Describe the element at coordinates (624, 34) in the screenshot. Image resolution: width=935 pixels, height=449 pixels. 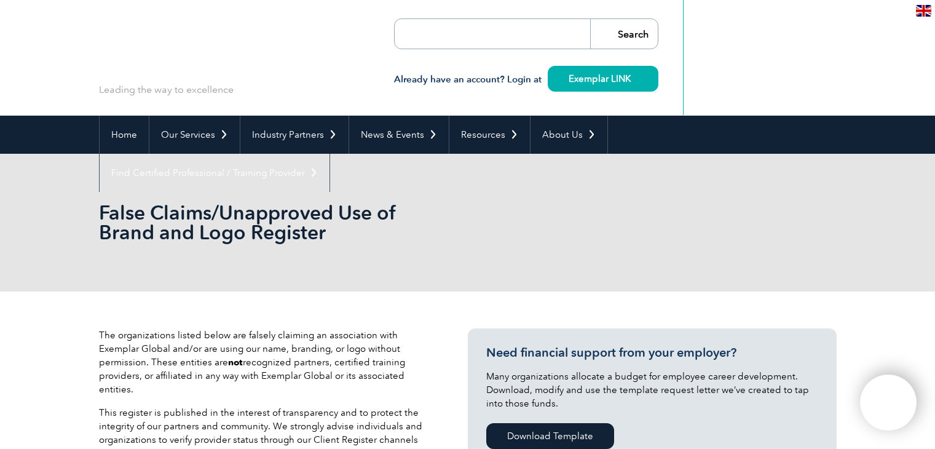
I see `input: Search` at that location.